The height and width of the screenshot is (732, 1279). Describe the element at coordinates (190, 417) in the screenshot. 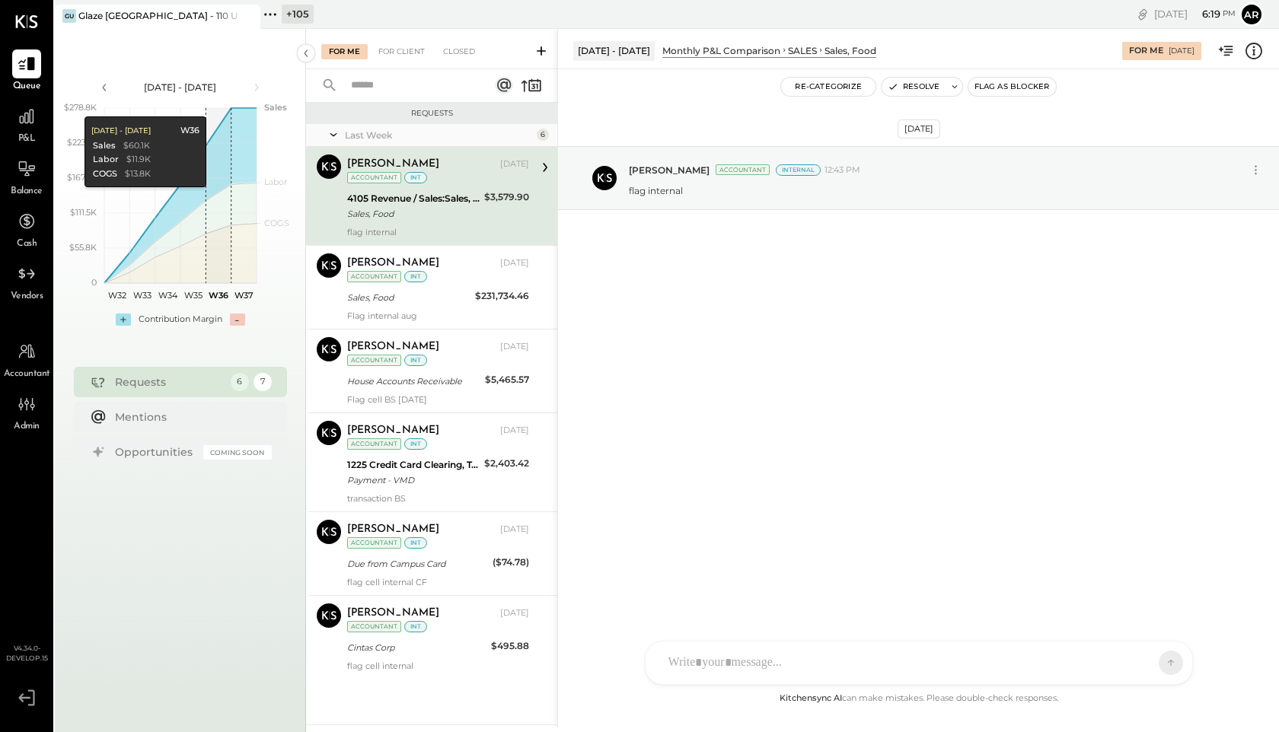

I see `div: Mentions` at that location.